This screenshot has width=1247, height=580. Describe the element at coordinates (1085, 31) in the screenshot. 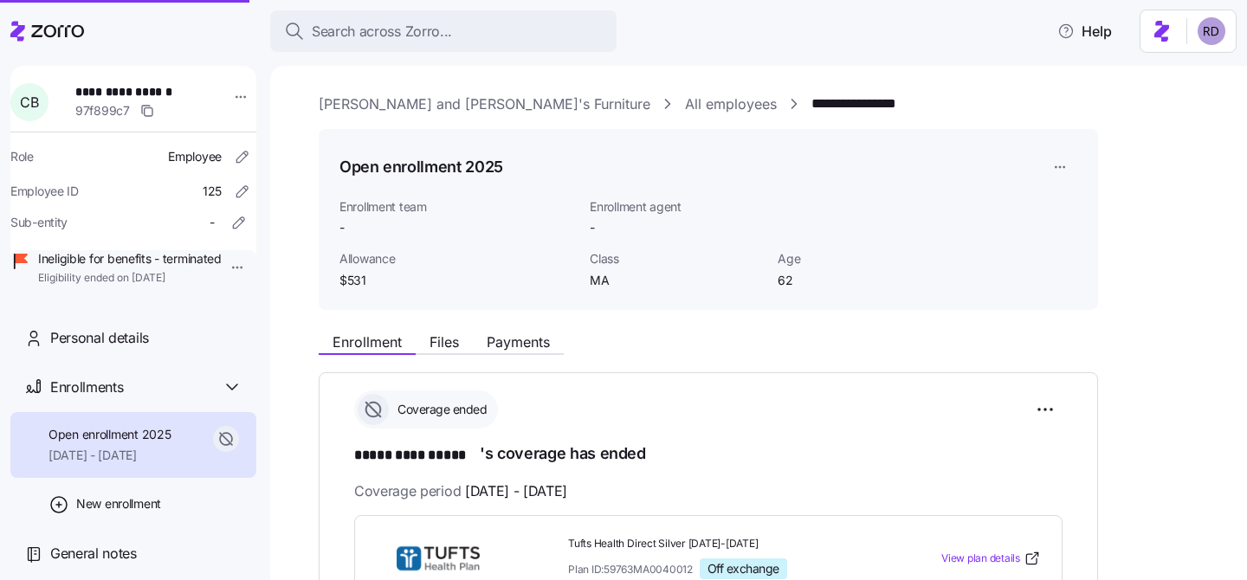

I see `button: Help` at that location.